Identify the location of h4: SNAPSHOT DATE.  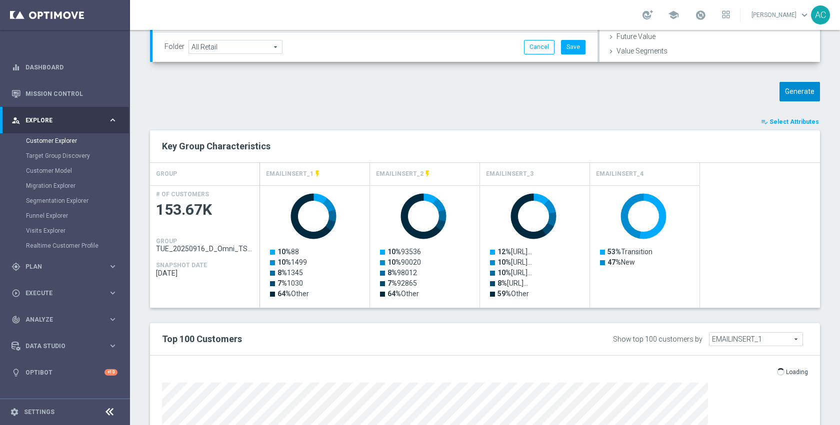
(181, 265).